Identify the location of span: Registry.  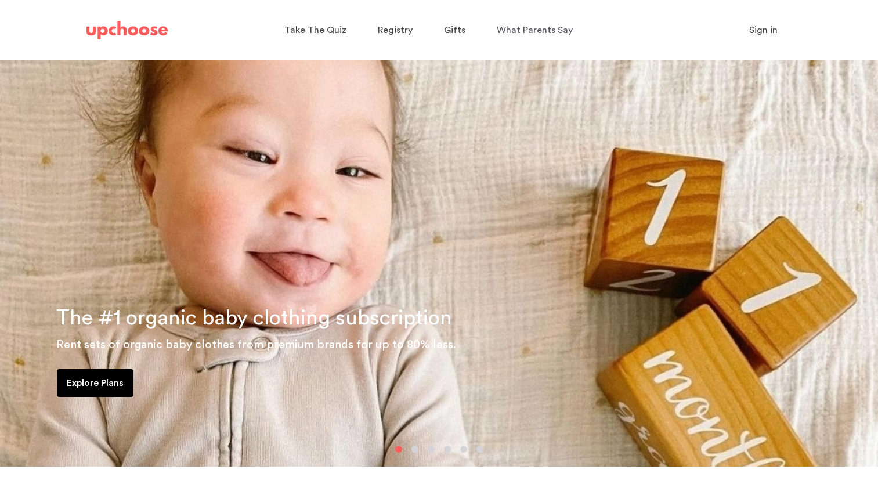
(395, 30).